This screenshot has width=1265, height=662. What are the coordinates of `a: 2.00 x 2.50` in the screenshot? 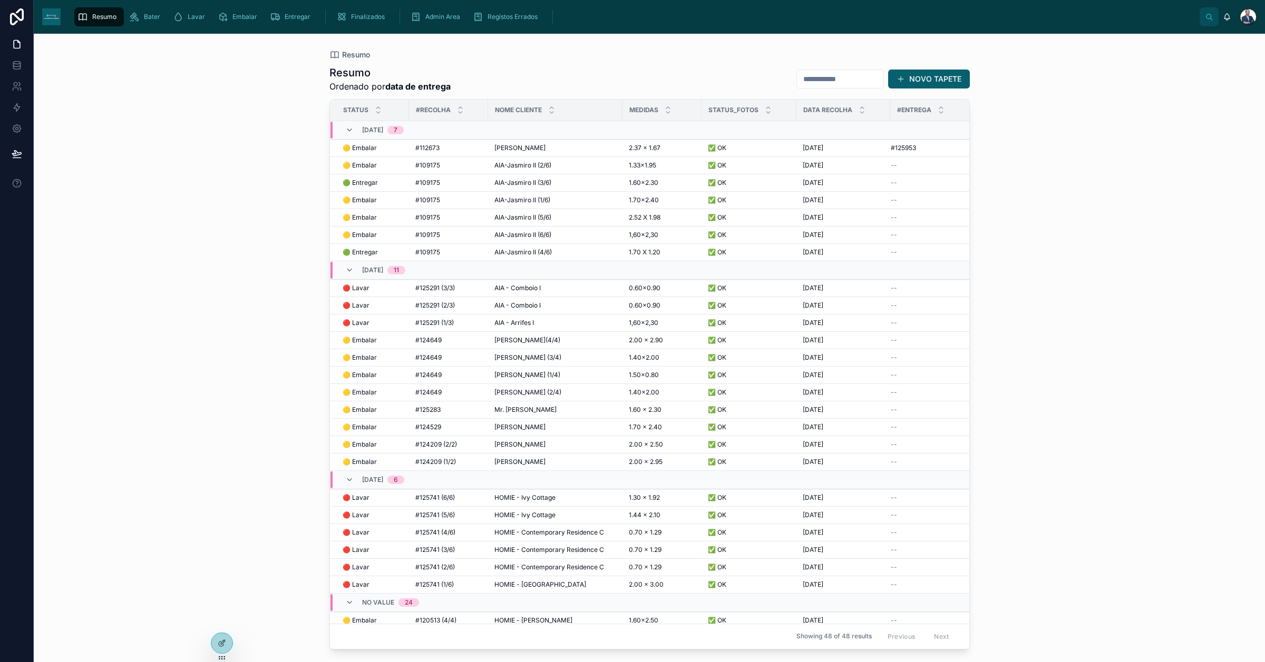 It's located at (662, 445).